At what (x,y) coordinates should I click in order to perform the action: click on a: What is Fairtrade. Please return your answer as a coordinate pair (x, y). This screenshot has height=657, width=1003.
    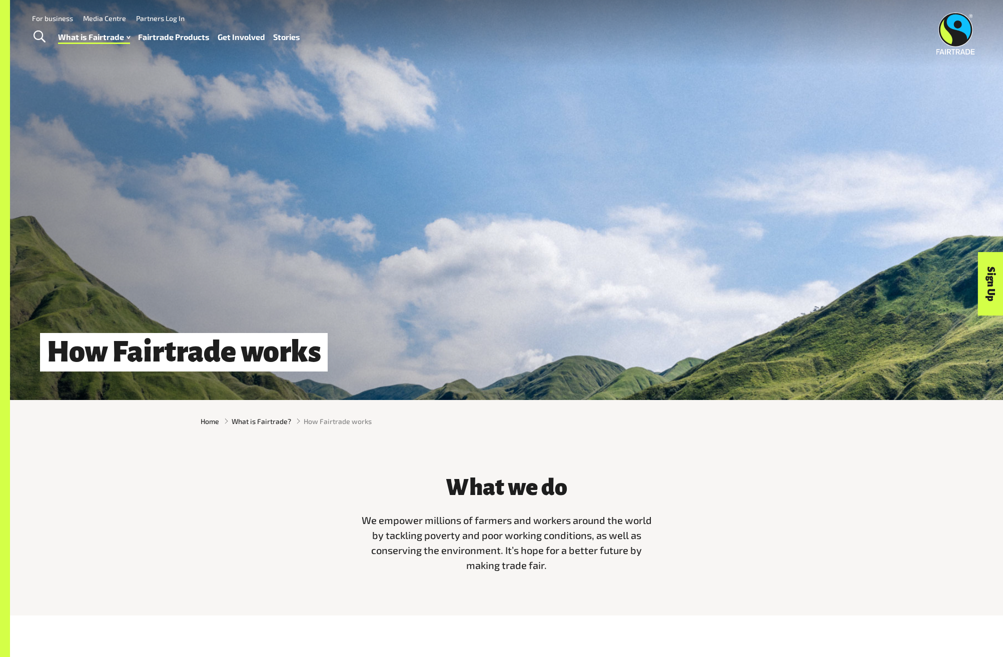
    Looking at the image, I should click on (94, 37).